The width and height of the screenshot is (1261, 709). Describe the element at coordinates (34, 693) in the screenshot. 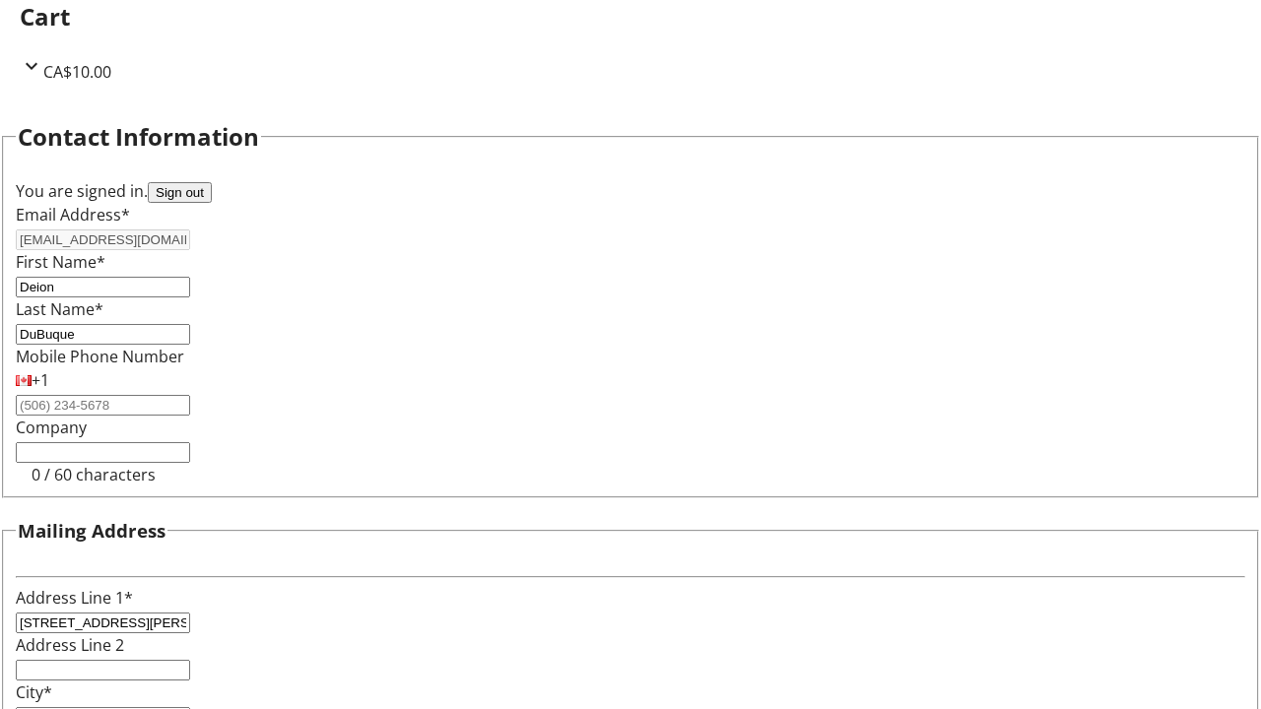

I see `label: City*` at that location.